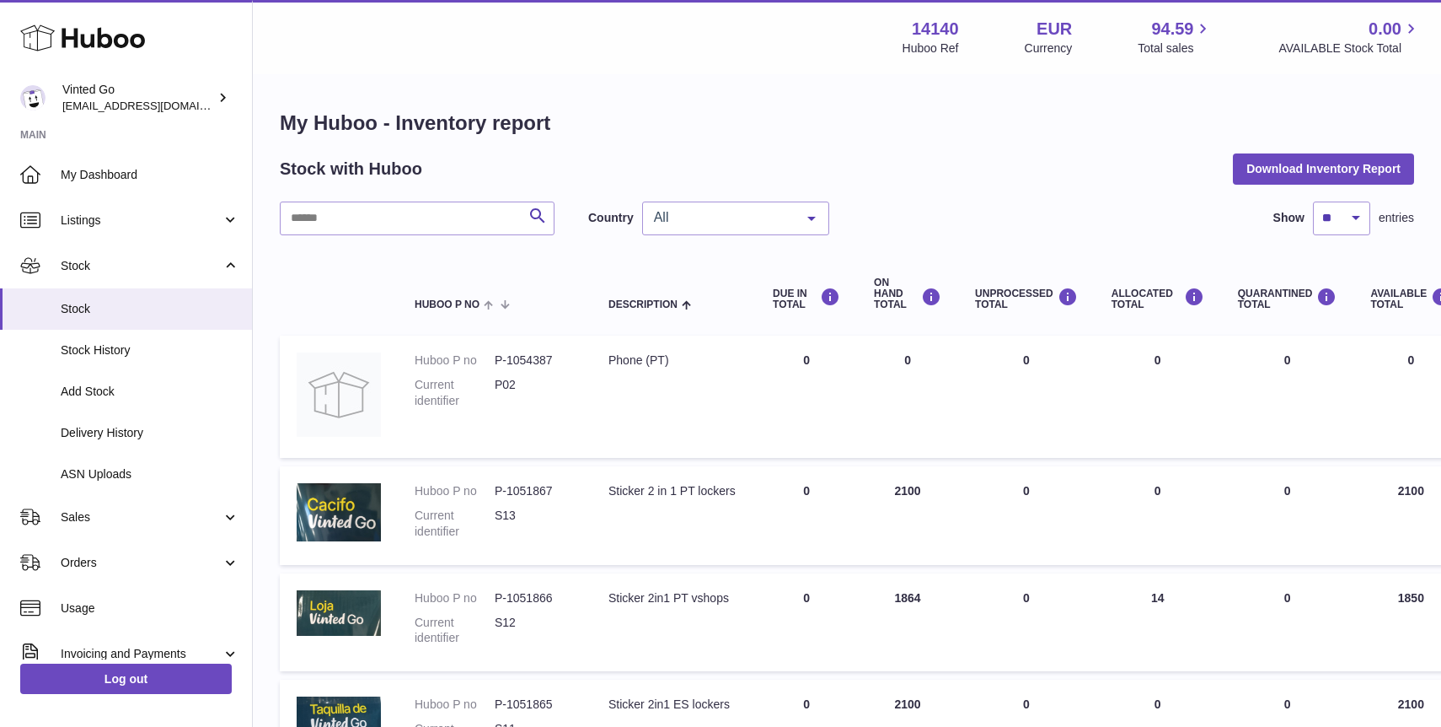 The width and height of the screenshot is (1441, 727). Describe the element at coordinates (150, 350) in the screenshot. I see `span: Stock History` at that location.